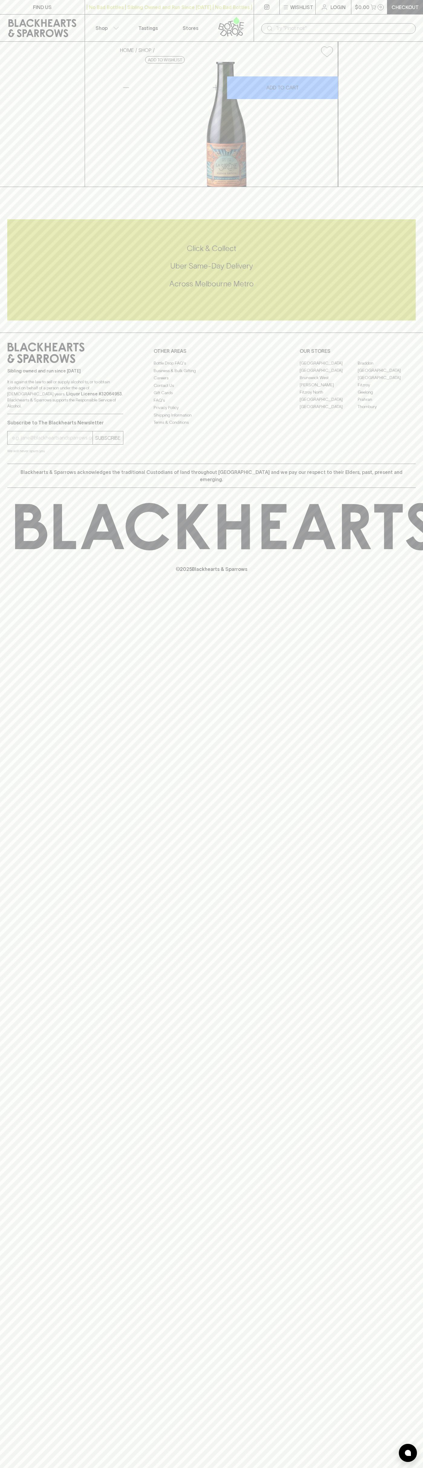  What do you see at coordinates (211, 385) in the screenshot?
I see `a: Contact Us` at bounding box center [211, 385].